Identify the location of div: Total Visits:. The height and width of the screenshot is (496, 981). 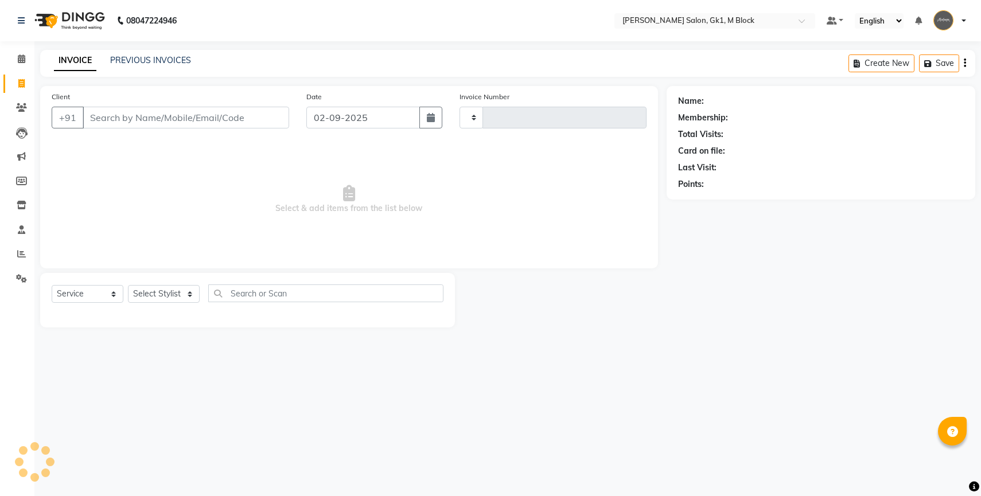
(701, 134).